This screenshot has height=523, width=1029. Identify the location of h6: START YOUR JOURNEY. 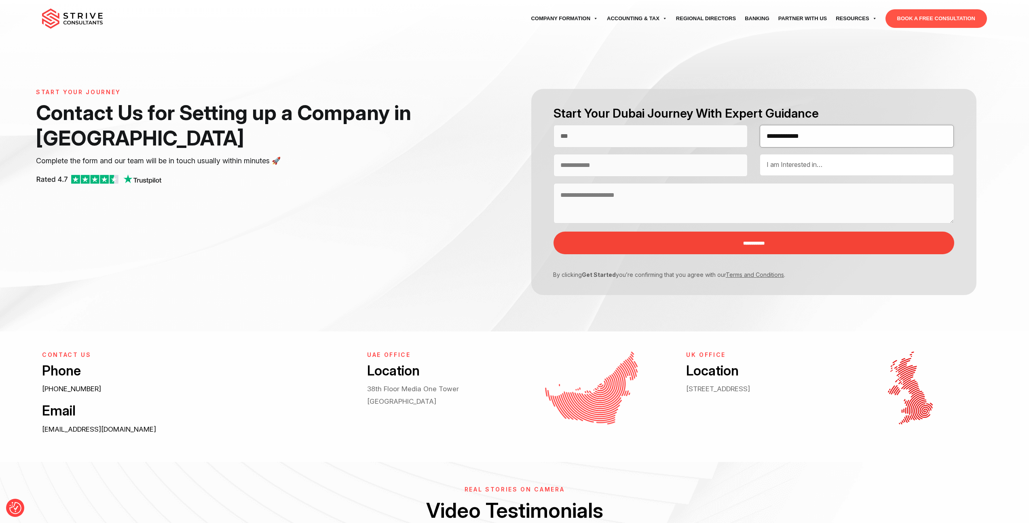
(242, 92).